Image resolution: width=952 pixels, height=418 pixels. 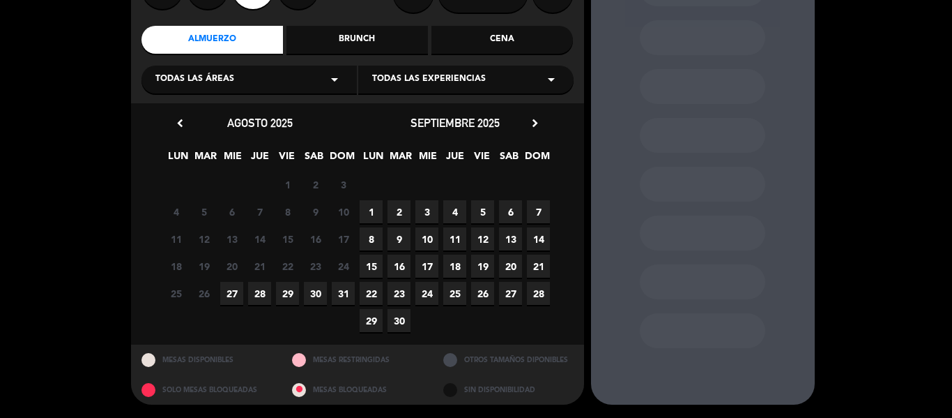 What do you see at coordinates (535, 123) in the screenshot?
I see `i: chevron_right` at bounding box center [535, 123].